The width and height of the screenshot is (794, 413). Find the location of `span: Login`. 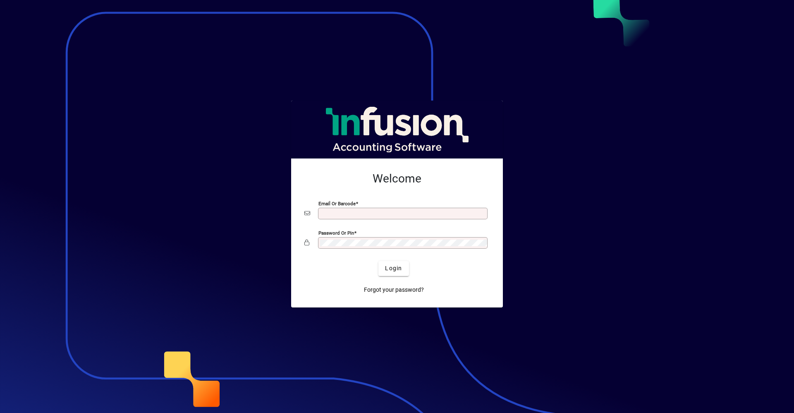

span: Login is located at coordinates (393, 268).